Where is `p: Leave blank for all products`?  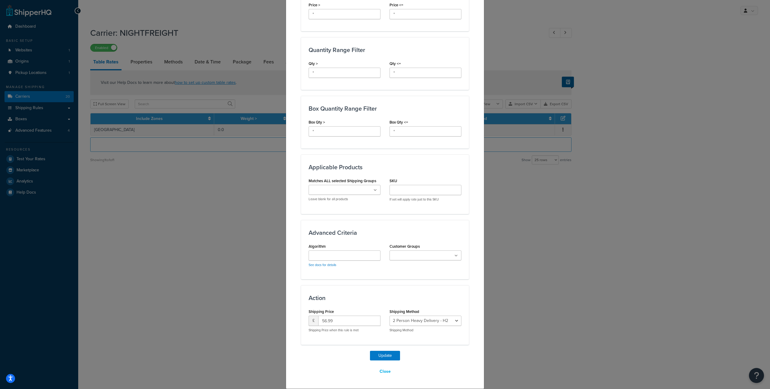 p: Leave blank for all products is located at coordinates (344, 199).